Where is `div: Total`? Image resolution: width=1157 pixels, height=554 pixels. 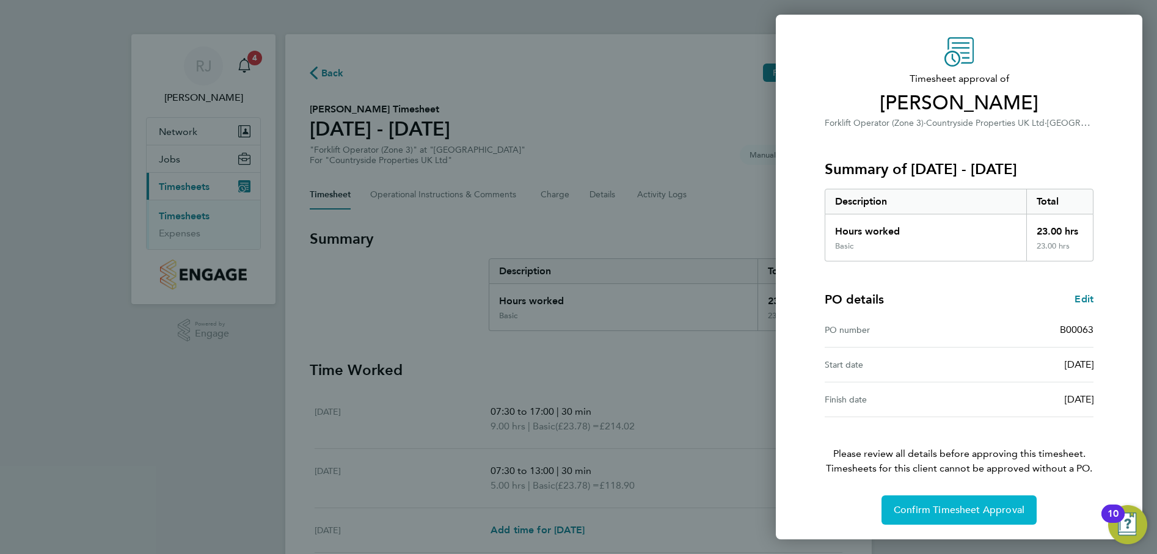 div: Total is located at coordinates (1060, 202).